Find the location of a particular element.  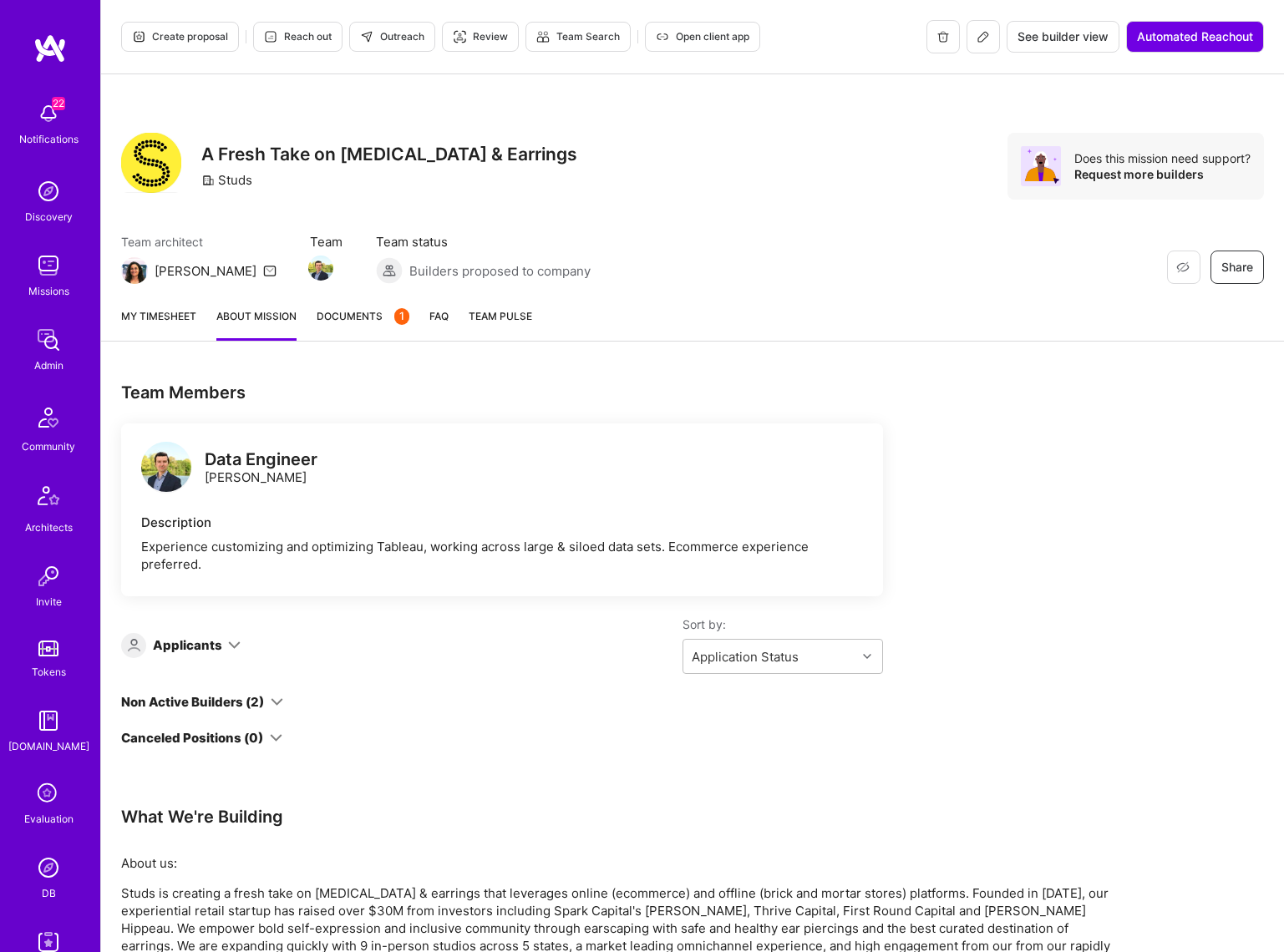

div: Evaluation is located at coordinates (49, 819).